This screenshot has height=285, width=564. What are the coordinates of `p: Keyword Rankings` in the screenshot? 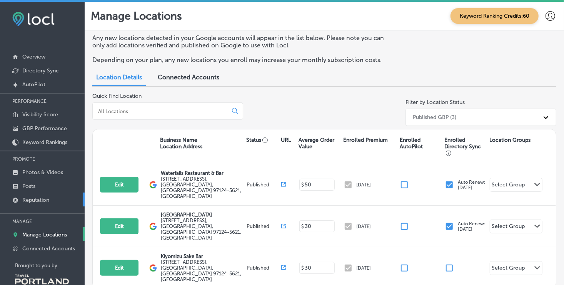 It's located at (45, 142).